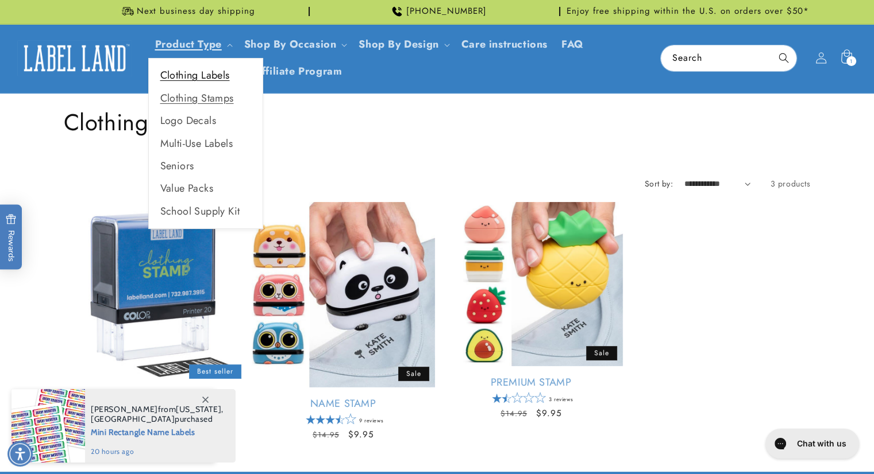  I want to click on span: Mini Rectangle Name Labels, so click(157, 431).